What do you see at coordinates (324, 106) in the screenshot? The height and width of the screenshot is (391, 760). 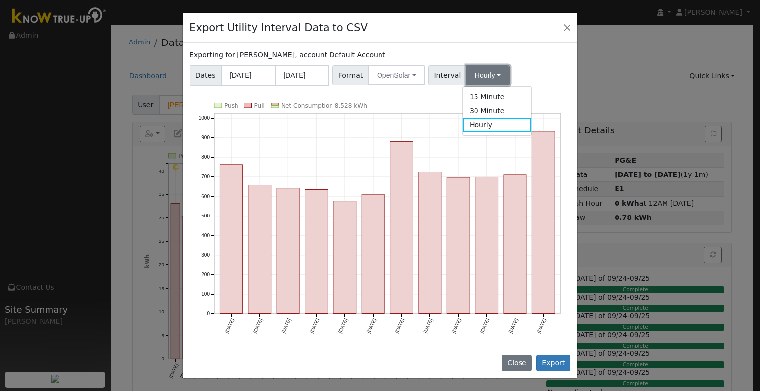 I see `text: Net Consumption 8,528 kWh` at bounding box center [324, 106].